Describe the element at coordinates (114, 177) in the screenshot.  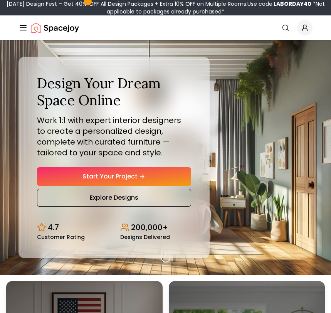
I see `a: Start Your Project` at that location.